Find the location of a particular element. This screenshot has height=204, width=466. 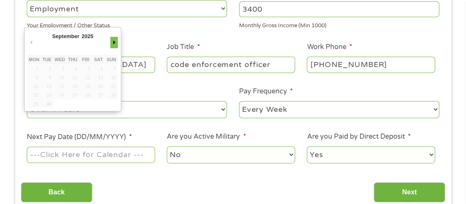

abbr: Thursday is located at coordinates (73, 59).